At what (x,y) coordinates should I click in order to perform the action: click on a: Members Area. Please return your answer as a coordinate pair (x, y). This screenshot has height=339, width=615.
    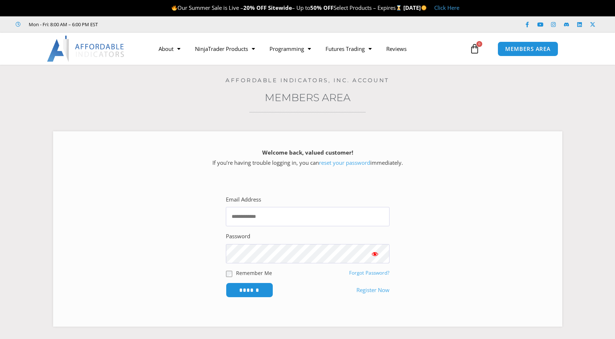
    Looking at the image, I should click on (308, 97).